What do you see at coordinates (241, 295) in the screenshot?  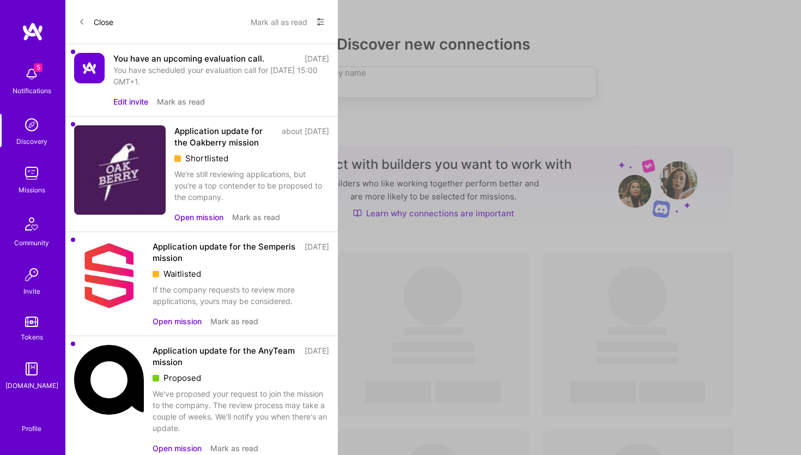 I see `div: If the company requests to review more applications, yours may be considered.` at bounding box center [241, 295].